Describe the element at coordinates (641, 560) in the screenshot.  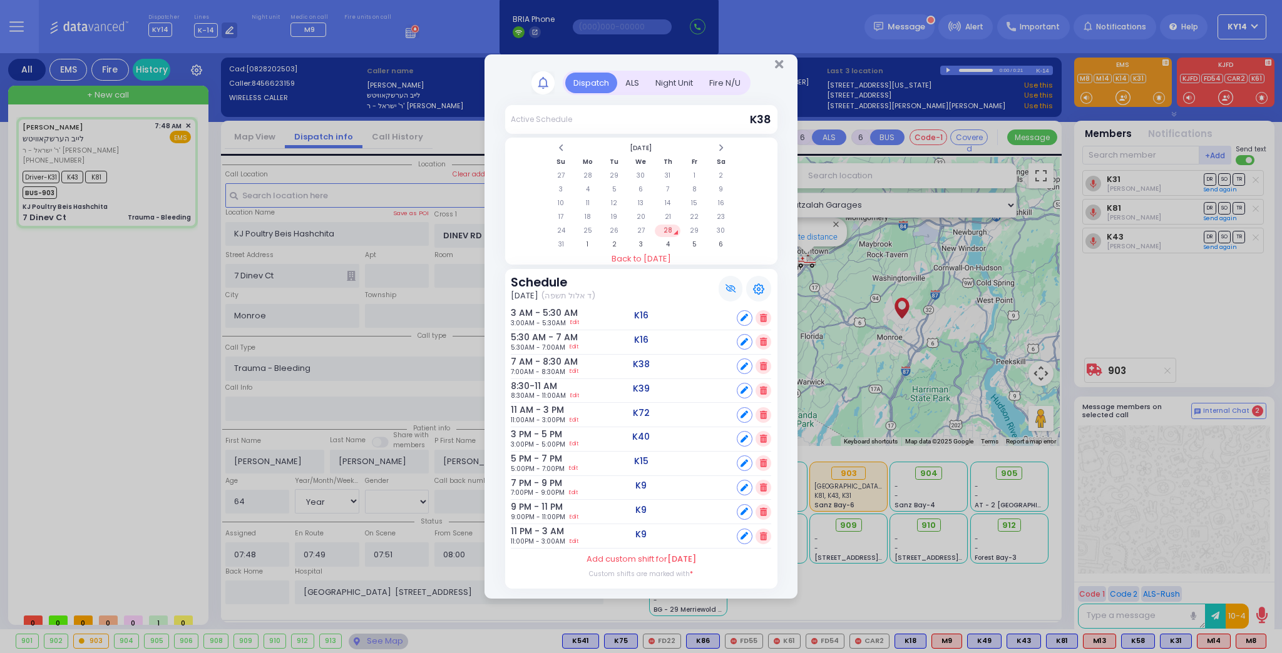
I see `label: Add custom shift for` at that location.